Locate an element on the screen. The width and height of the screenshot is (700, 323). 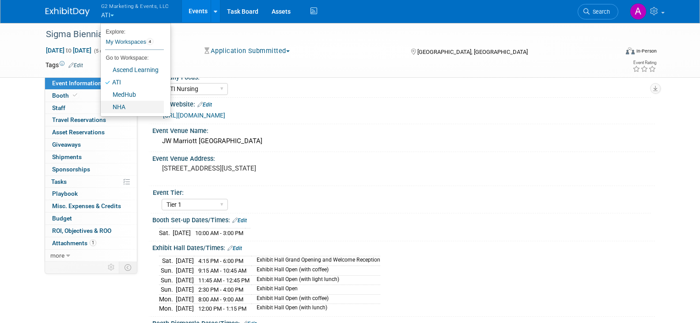
span: more is located at coordinates (57, 255).